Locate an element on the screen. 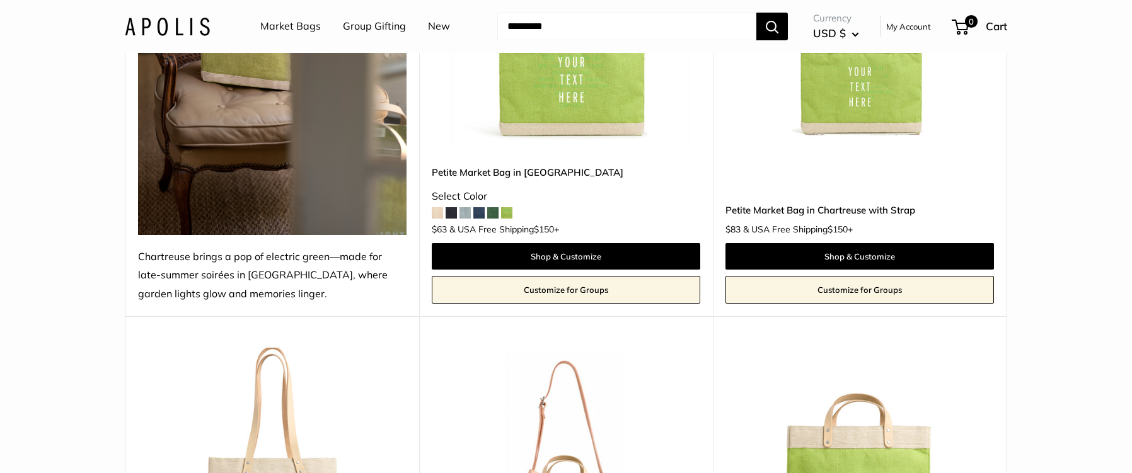 The image size is (1132, 473). span: $63 is located at coordinates (439, 229).